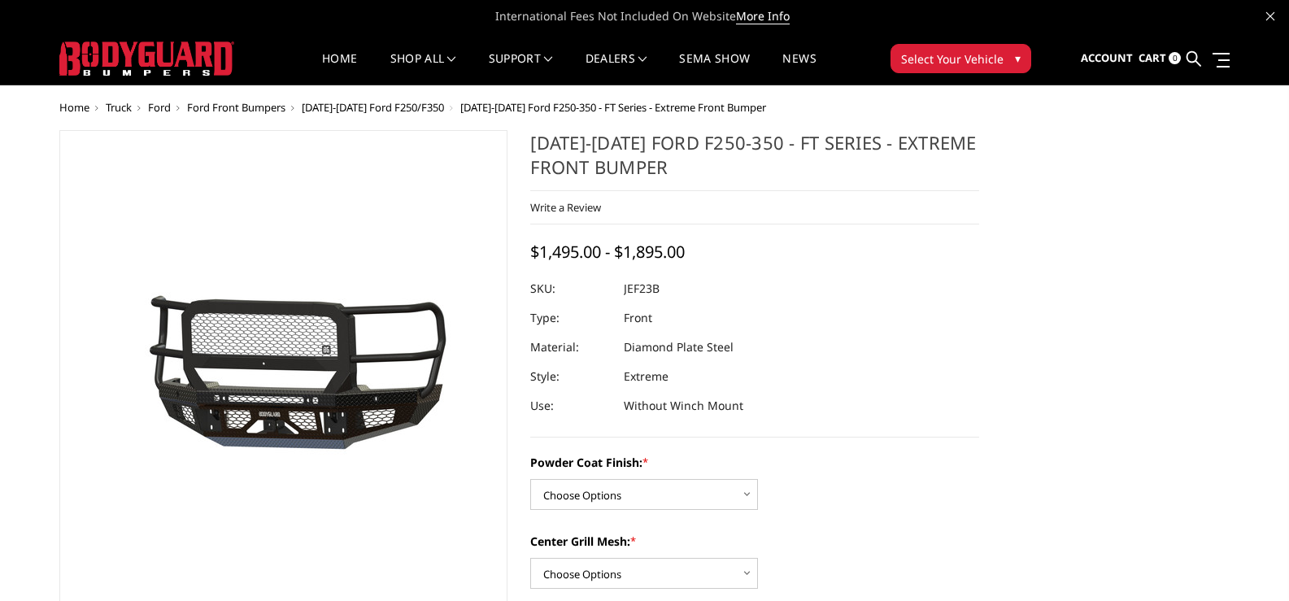  What do you see at coordinates (74, 107) in the screenshot?
I see `span: Home` at bounding box center [74, 107].